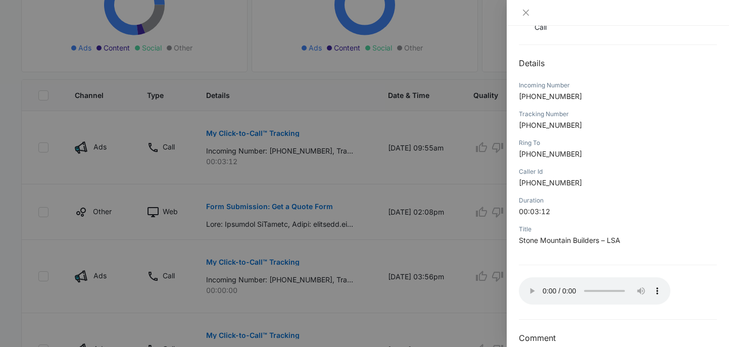 This screenshot has width=729, height=347. I want to click on div: Keywords by Traffic, so click(141, 63).